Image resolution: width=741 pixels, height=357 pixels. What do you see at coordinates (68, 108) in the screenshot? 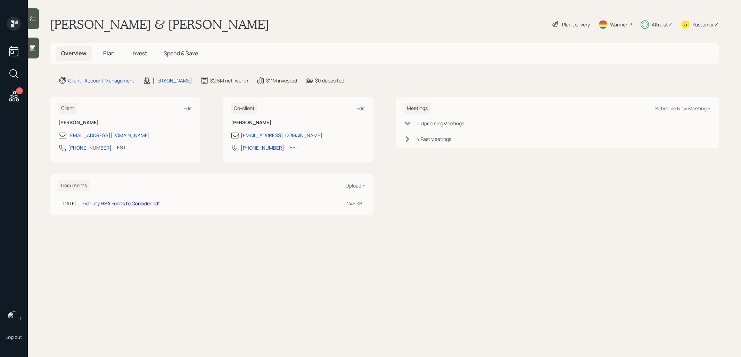
I see `h6: Client` at bounding box center [68, 108].